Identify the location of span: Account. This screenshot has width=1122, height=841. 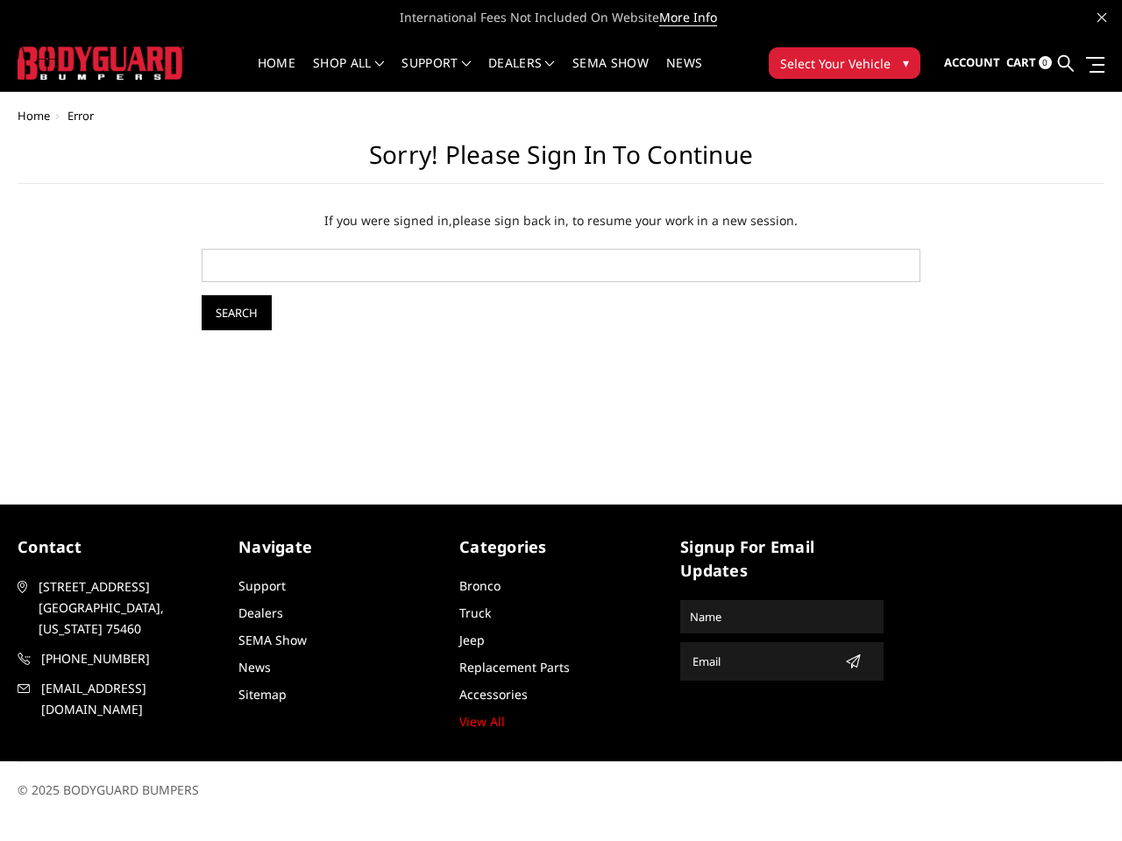
(972, 62).